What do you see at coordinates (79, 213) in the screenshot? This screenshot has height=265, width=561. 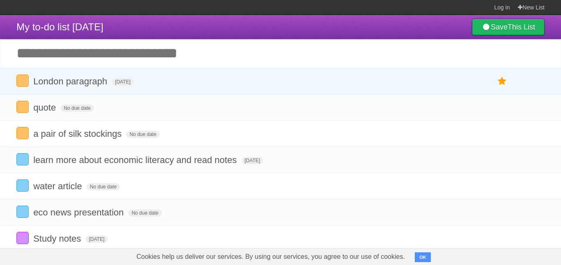 I see `span: eco news presentation` at bounding box center [79, 213].